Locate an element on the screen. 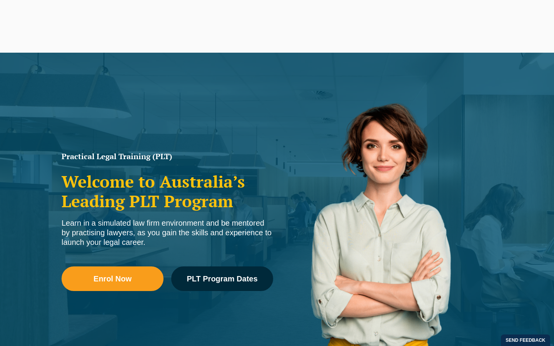 This screenshot has height=346, width=554. span: PLT Program Dates is located at coordinates (222, 279).